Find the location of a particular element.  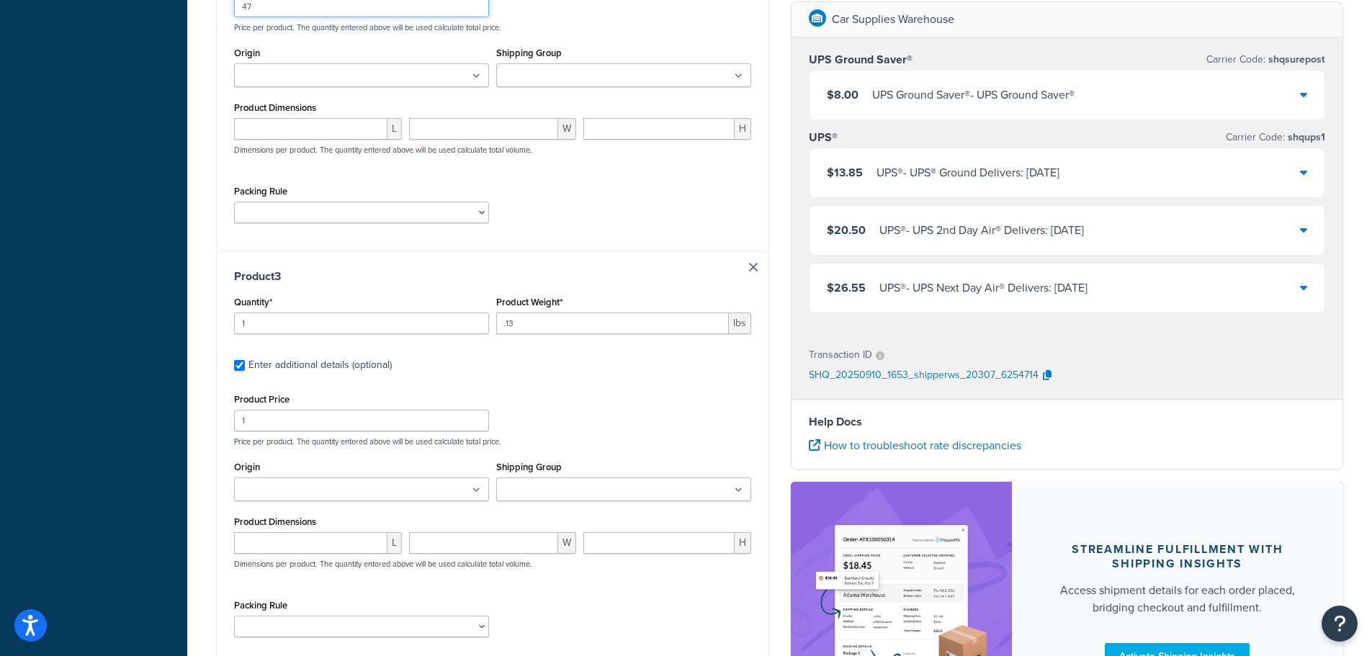

div: UPS Ground Saver® - UPS Ground Saver® is located at coordinates (973, 96).